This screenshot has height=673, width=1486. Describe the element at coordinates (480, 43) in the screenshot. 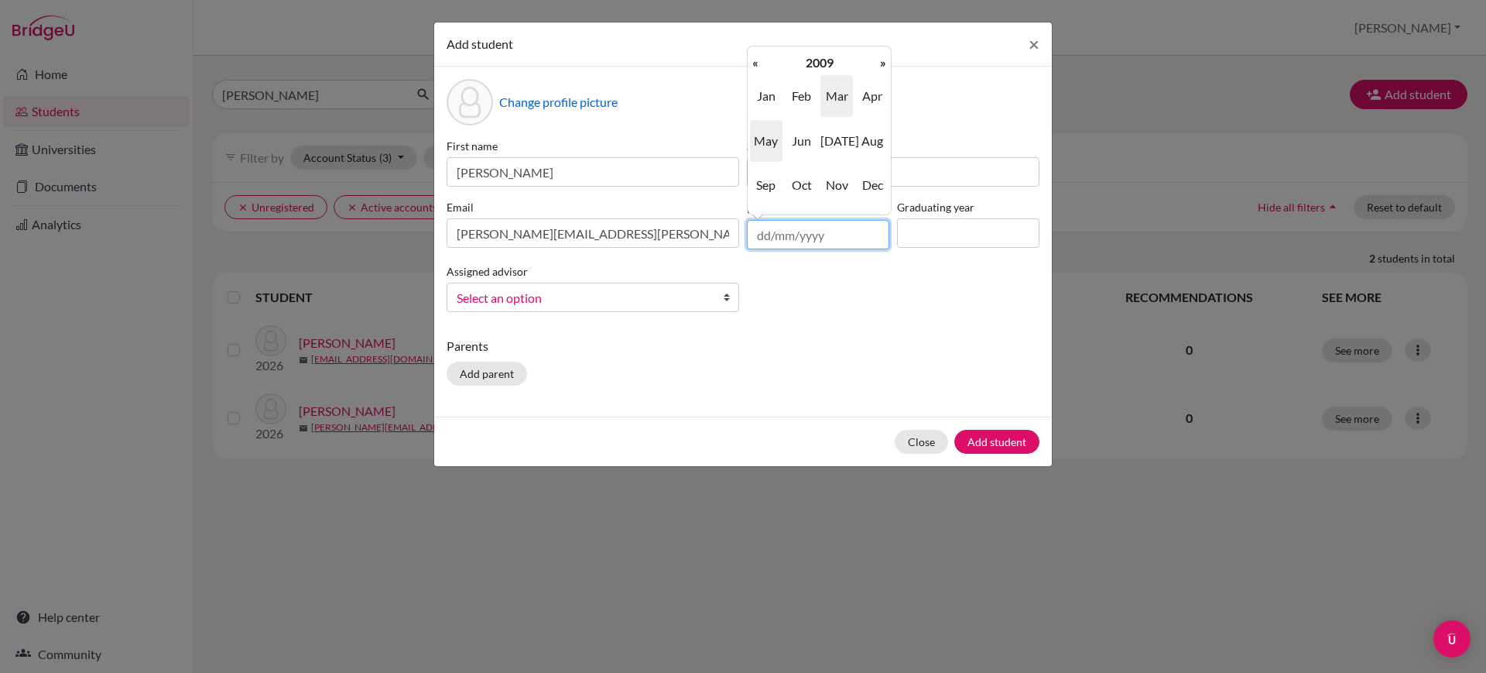

I see `span: Add student` at that location.